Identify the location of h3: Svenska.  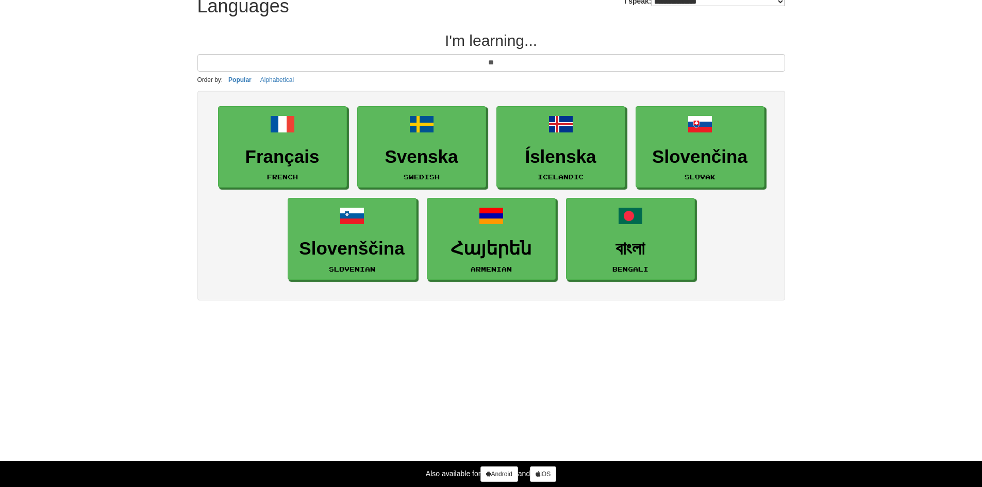
(422, 157).